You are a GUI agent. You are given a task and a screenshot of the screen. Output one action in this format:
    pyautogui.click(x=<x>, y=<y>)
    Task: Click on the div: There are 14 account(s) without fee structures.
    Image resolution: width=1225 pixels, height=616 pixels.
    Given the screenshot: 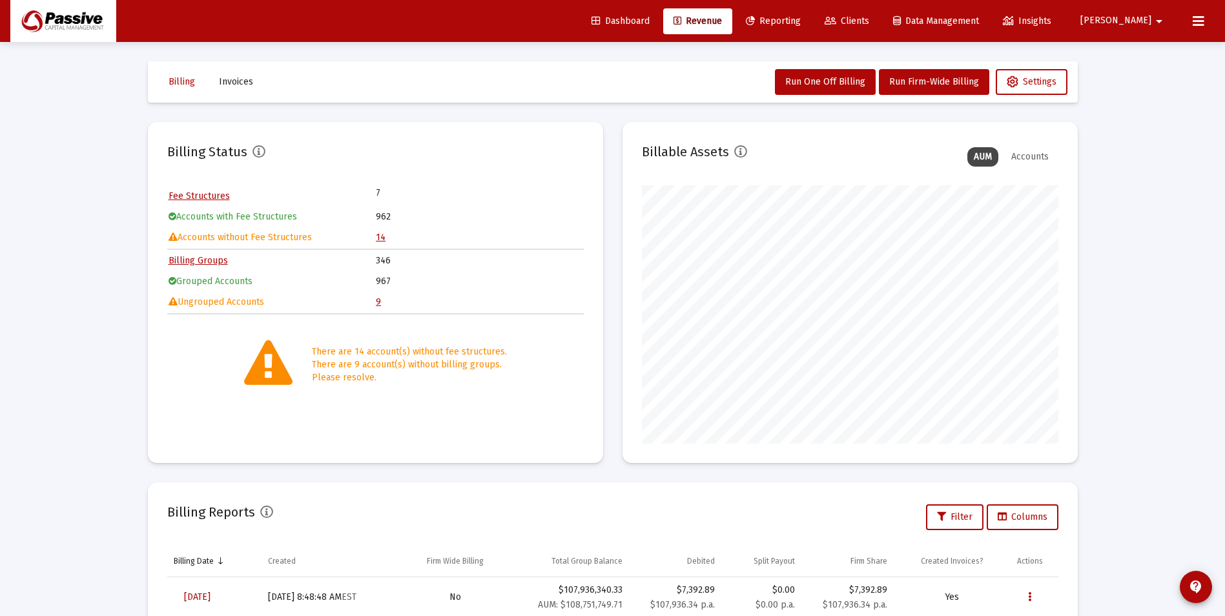 What is the action you would take?
    pyautogui.click(x=410, y=352)
    